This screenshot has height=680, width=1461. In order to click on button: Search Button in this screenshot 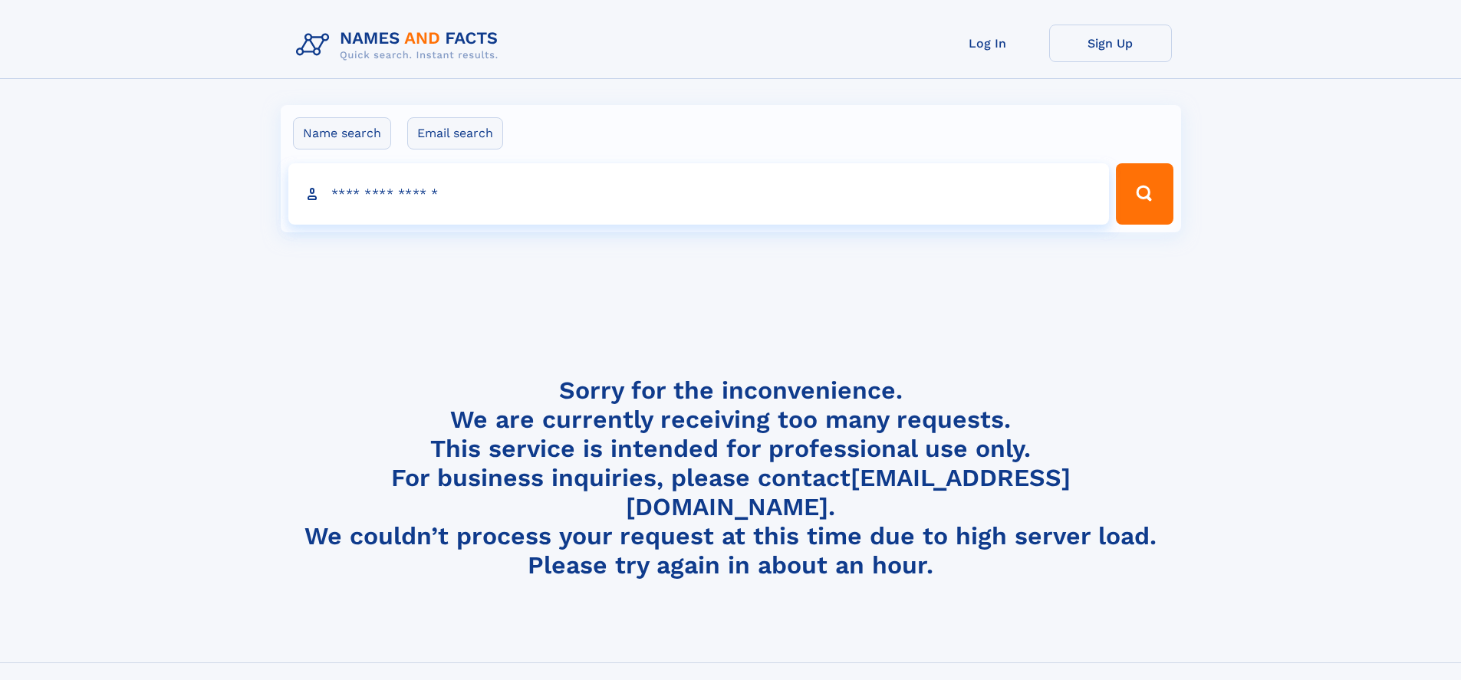, I will do `click(1145, 194)`.